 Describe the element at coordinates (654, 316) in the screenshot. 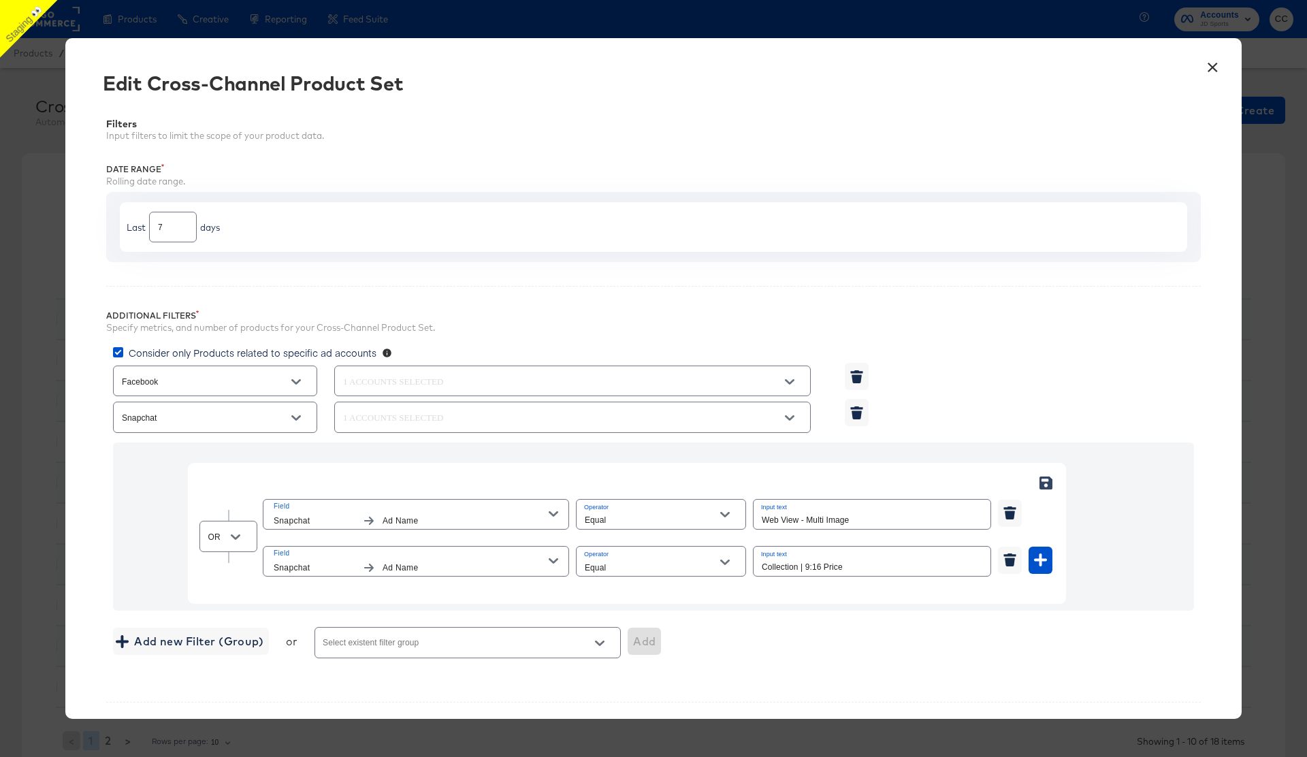

I see `div: Additional Filters` at that location.